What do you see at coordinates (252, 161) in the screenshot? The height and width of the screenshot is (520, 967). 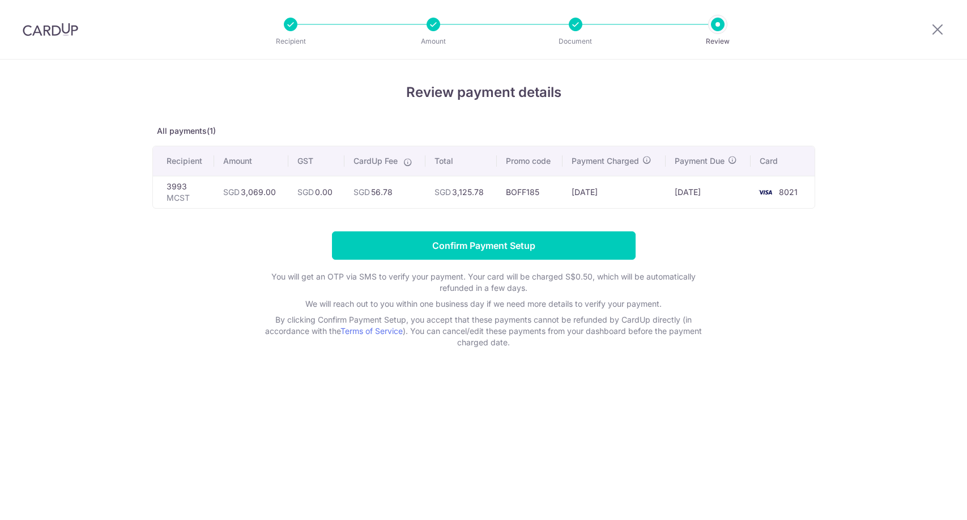 I see `th: Amount` at bounding box center [252, 161].